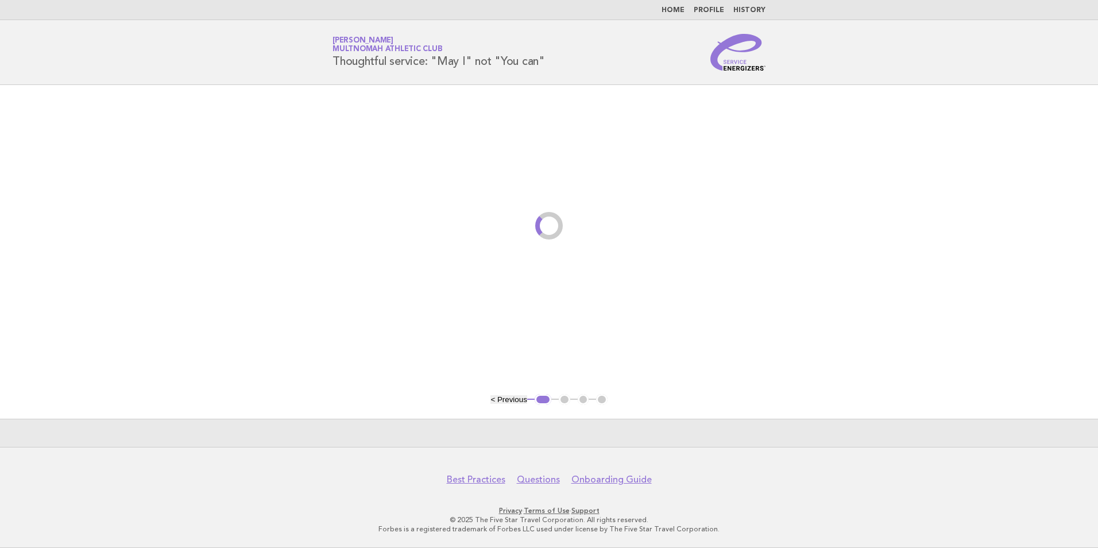 The width and height of the screenshot is (1098, 548). What do you see at coordinates (738, 52) in the screenshot?
I see `img: Service Energizers` at bounding box center [738, 52].